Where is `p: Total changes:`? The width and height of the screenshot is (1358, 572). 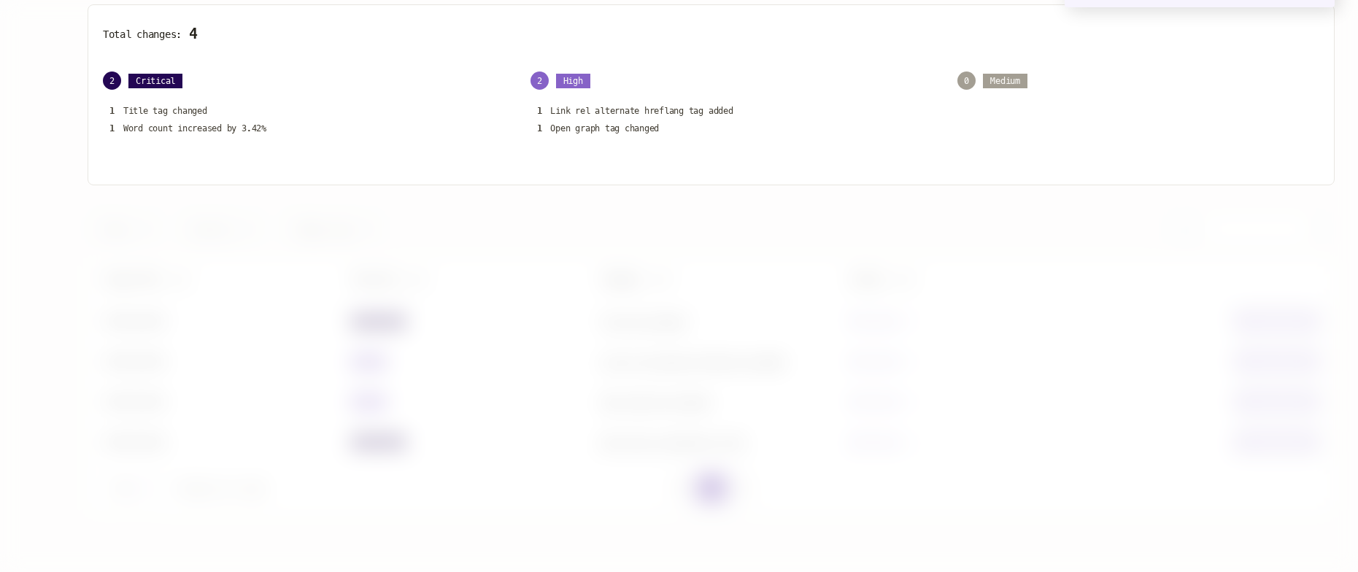
p: Total changes: is located at coordinates (711, 34).